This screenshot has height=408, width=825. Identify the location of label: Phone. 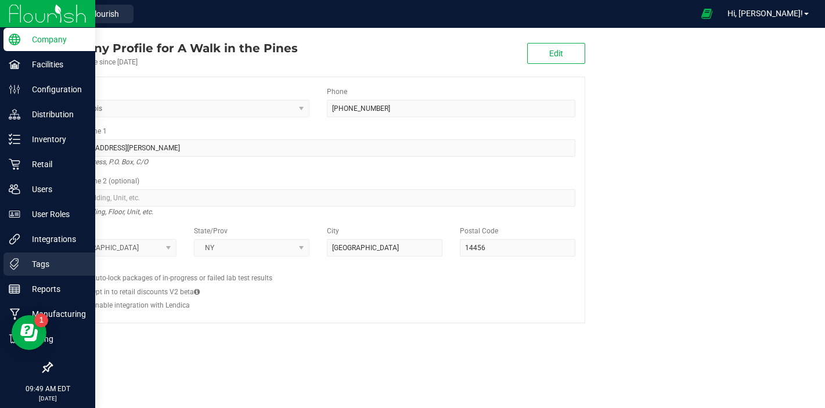
(337, 92).